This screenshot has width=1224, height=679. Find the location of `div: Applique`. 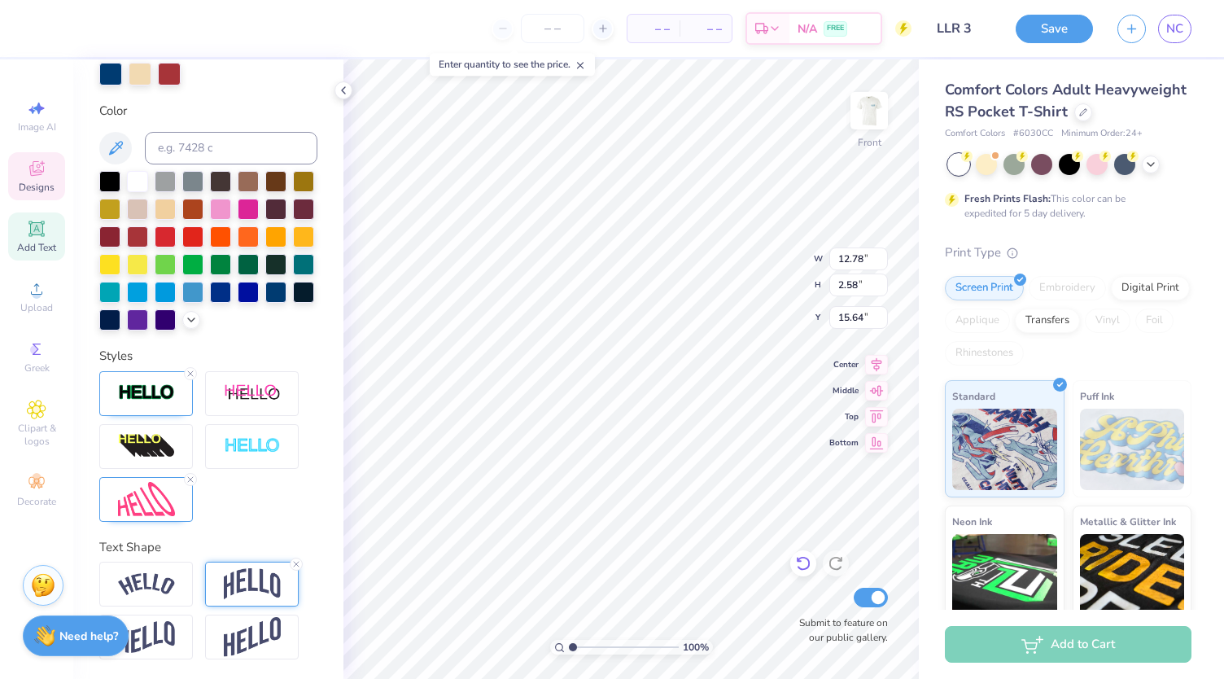

div: Applique is located at coordinates (977, 321).